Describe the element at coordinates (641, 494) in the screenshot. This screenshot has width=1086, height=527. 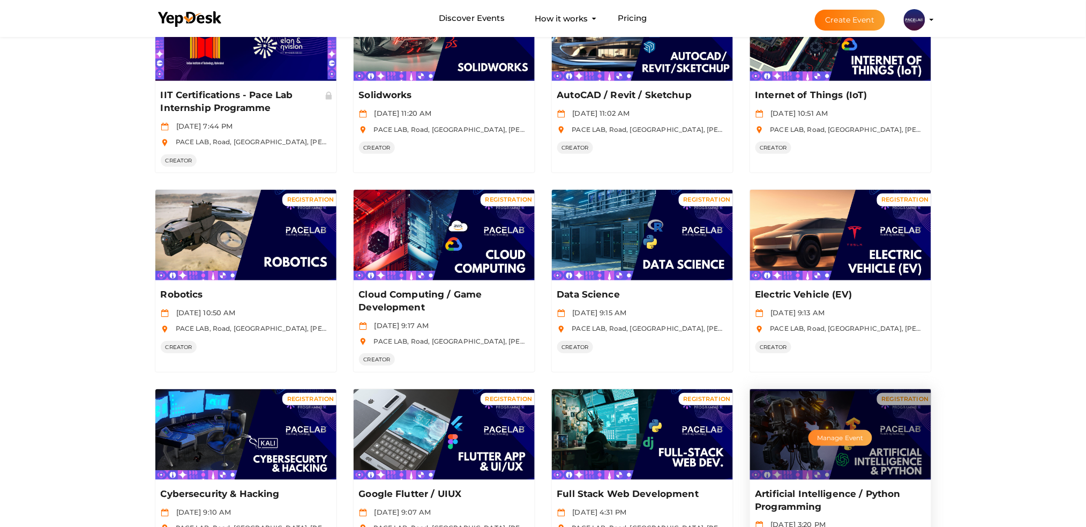
I see `p: Full Stack Web Development` at that location.